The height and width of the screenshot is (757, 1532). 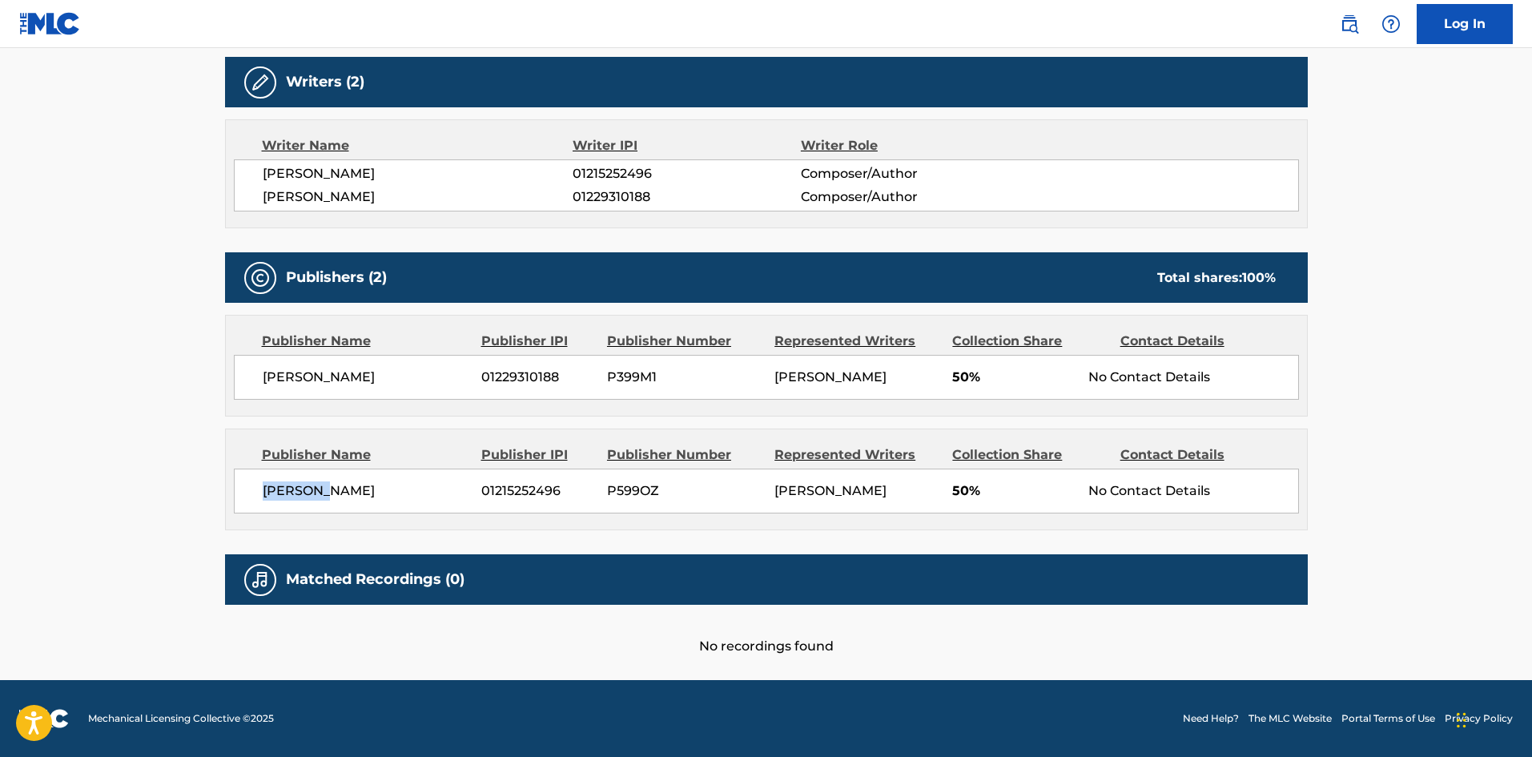 What do you see at coordinates (1211, 718) in the screenshot?
I see `a: Need Help?` at bounding box center [1211, 718].